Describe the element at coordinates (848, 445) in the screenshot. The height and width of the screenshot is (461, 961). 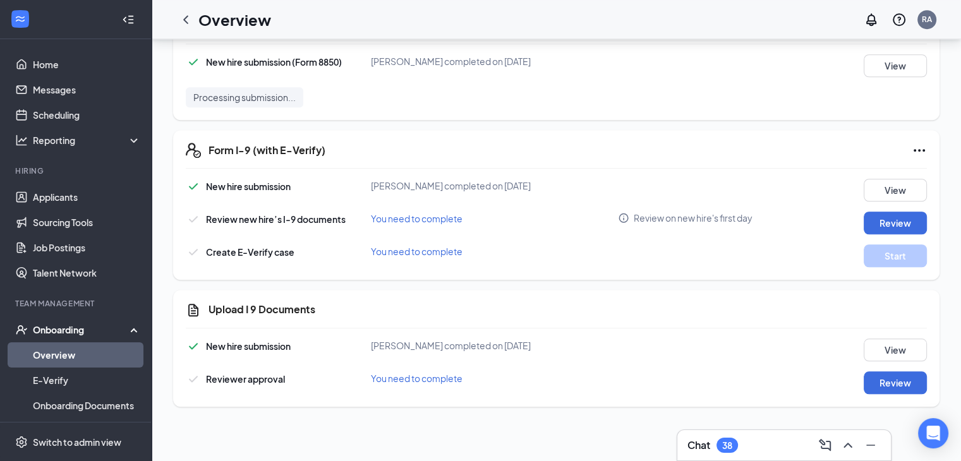
I see `button: ChevronUp` at that location.